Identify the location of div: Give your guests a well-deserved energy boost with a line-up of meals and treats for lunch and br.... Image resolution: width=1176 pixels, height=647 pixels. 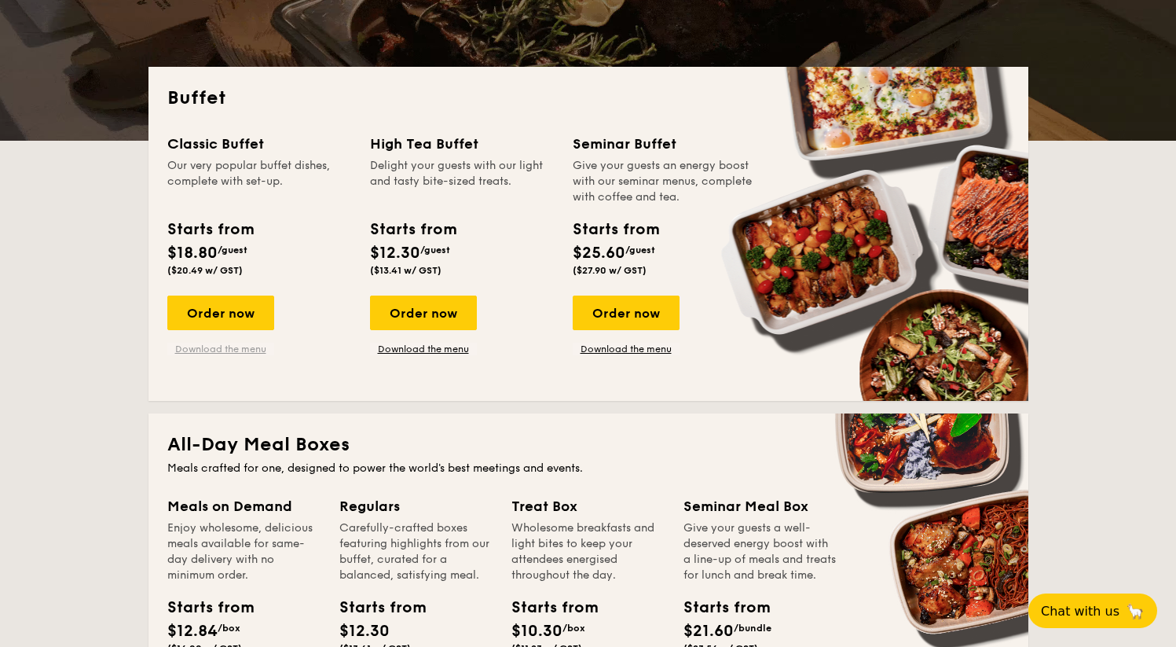
(760, 552).